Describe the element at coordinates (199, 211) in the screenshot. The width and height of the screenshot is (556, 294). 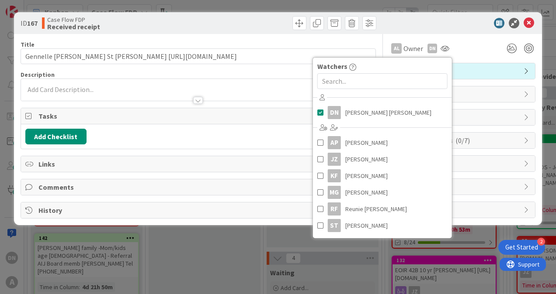
I see `span: History` at that location.